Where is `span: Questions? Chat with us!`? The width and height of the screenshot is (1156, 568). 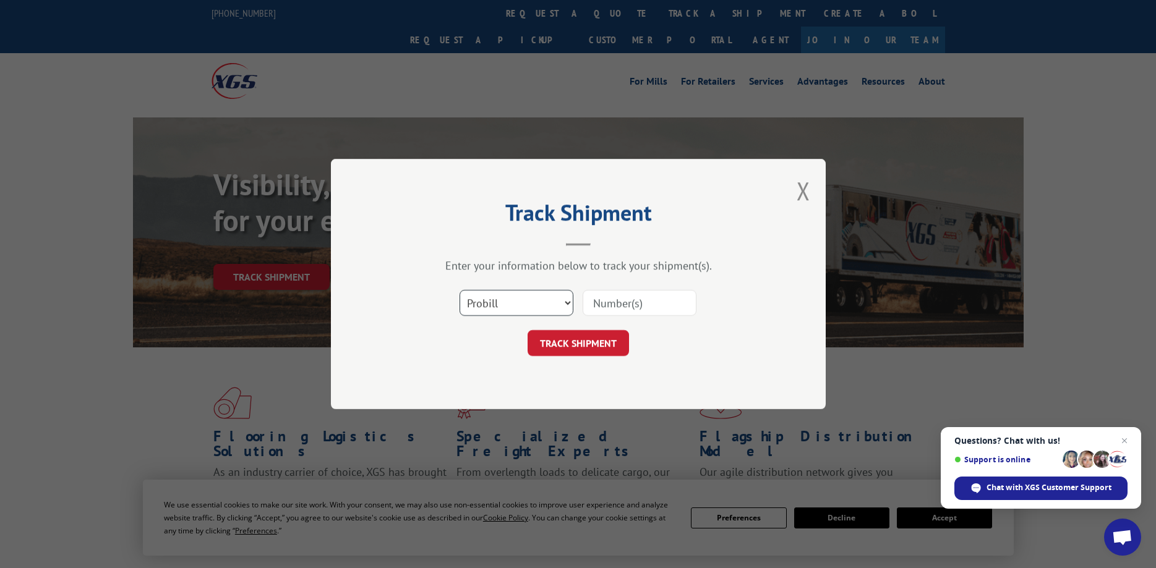
span: Questions? Chat with us! is located at coordinates (1041, 441).